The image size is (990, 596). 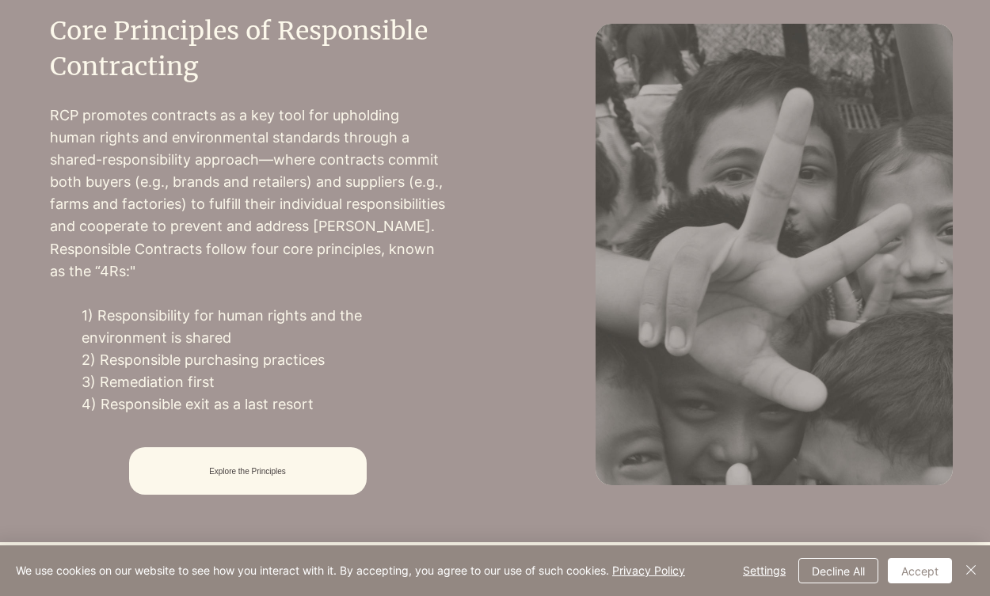 What do you see at coordinates (764, 571) in the screenshot?
I see `span: Settings` at bounding box center [764, 571].